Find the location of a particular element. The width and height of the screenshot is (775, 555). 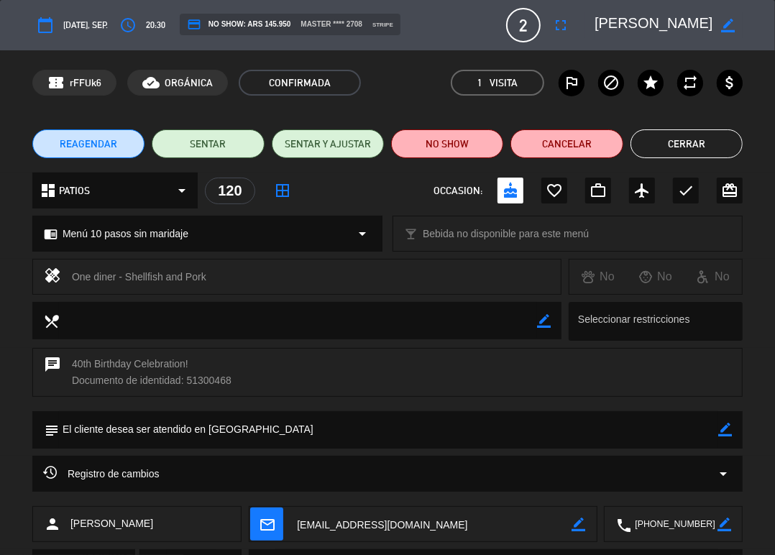

i: work_outline is located at coordinates (598, 190).